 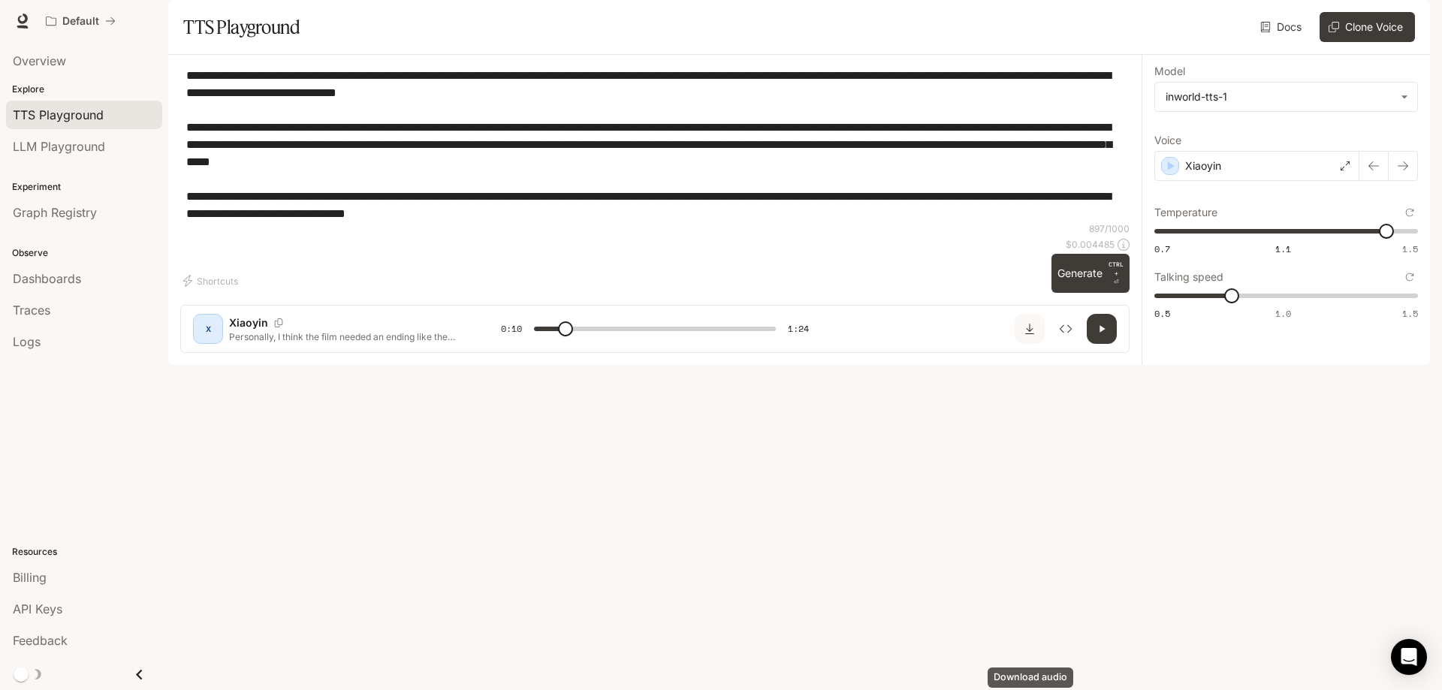 What do you see at coordinates (1168, 140) in the screenshot?
I see `p: Voice` at bounding box center [1168, 140].